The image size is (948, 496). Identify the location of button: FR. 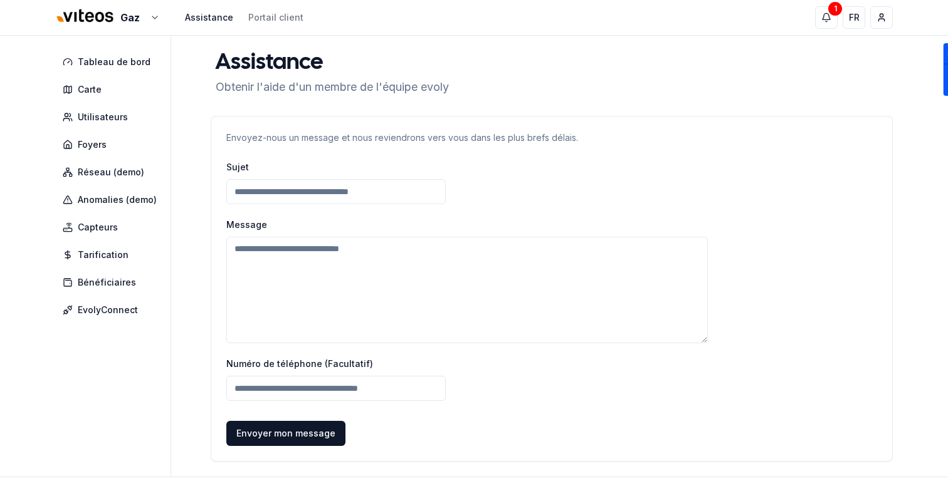
(854, 18).